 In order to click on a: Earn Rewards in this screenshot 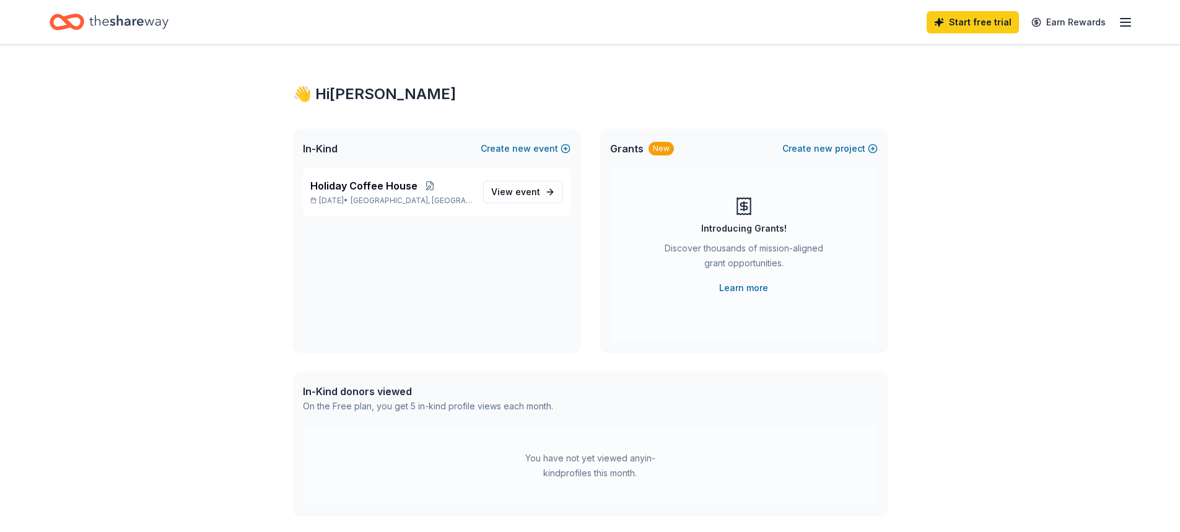, I will do `click(1069, 22)`.